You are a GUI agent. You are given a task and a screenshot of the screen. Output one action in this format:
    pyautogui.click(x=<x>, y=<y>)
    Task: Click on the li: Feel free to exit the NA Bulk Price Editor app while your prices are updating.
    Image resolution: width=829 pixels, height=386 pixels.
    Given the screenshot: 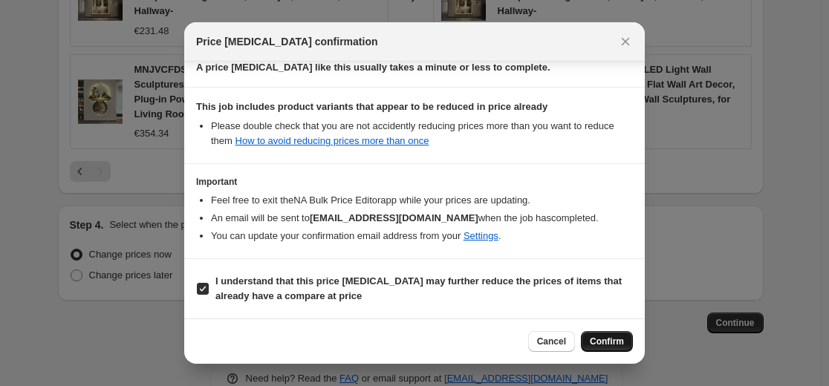 What is the action you would take?
    pyautogui.click(x=422, y=201)
    